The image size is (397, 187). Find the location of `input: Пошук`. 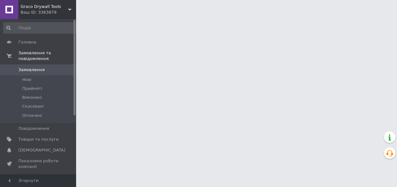

input: Пошук is located at coordinates (41, 28).